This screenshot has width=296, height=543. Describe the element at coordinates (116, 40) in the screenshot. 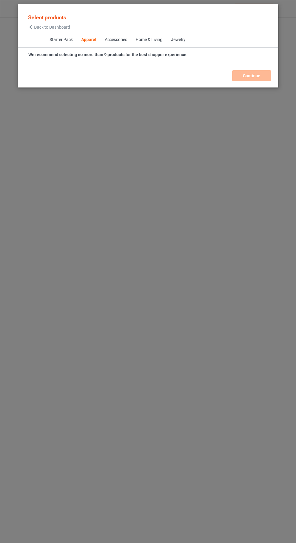

I see `div: Accessories` at that location.